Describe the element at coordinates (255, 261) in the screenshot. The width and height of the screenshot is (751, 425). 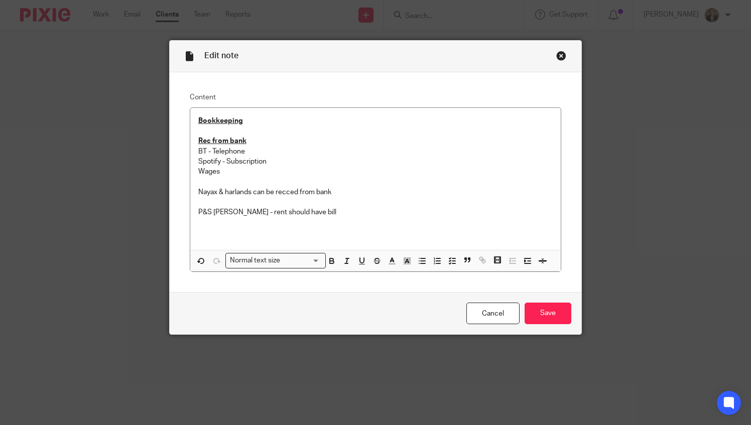
I see `span: Normal text size` at that location.